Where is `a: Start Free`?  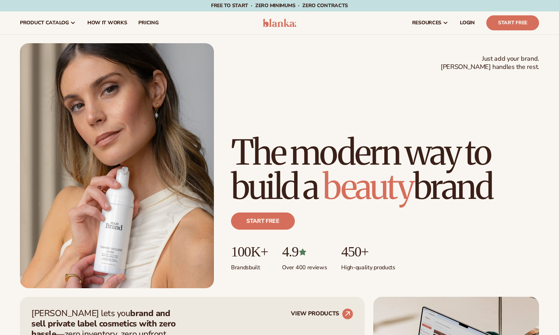
a: Start Free is located at coordinates (513, 23).